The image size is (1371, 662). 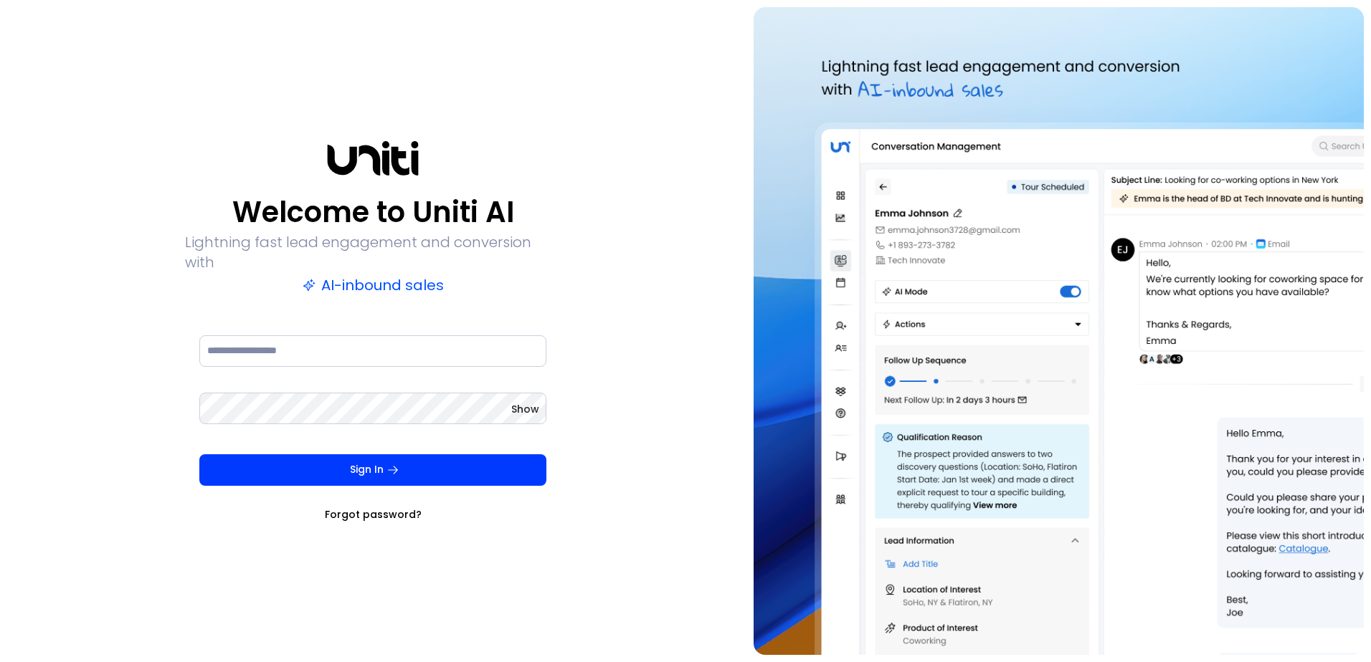 I want to click on img: auth-hero.png, so click(x=1058, y=331).